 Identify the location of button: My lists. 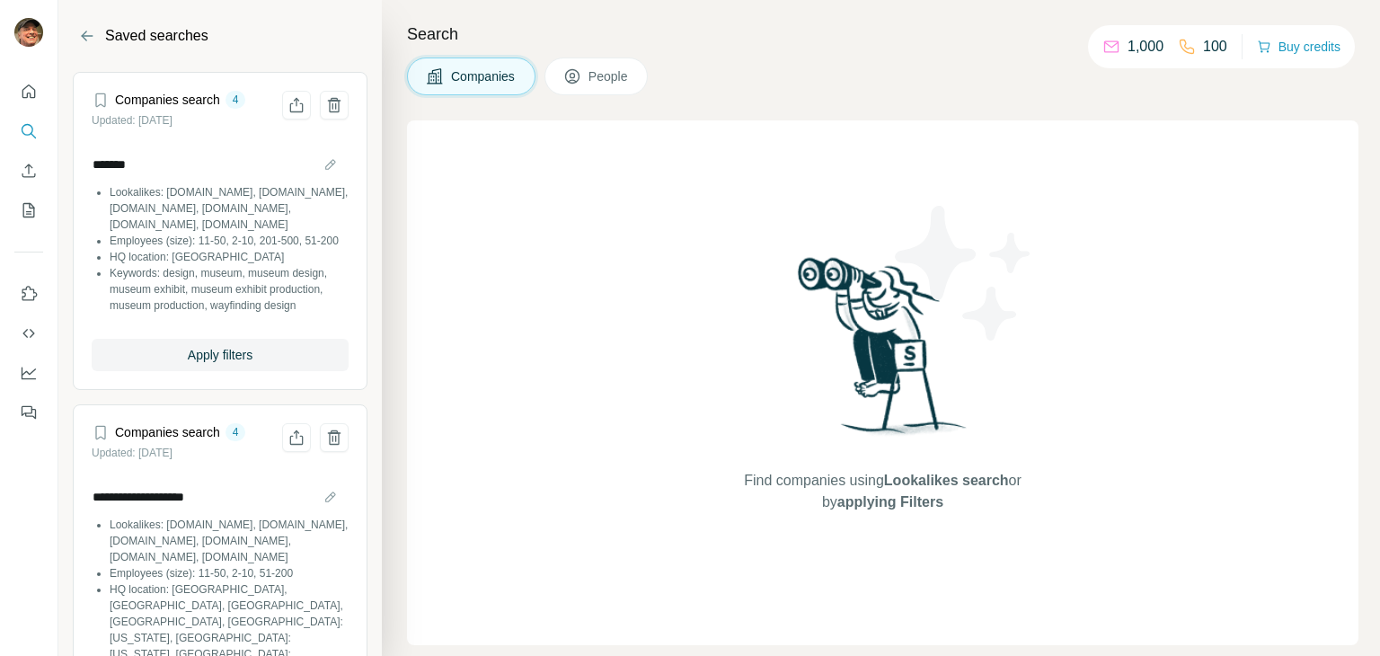
(29, 210).